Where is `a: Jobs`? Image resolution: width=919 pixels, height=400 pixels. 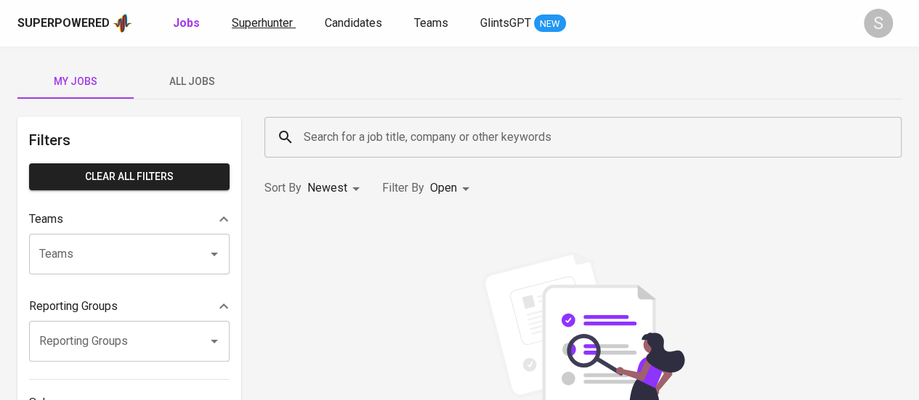
a: Jobs is located at coordinates (187, 23).